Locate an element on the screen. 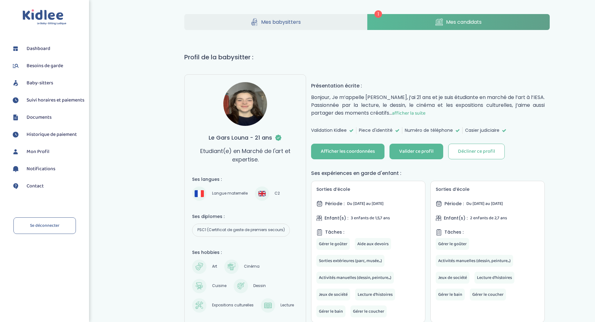 This screenshot has width=595, height=322. a: Documents is located at coordinates (47, 117).